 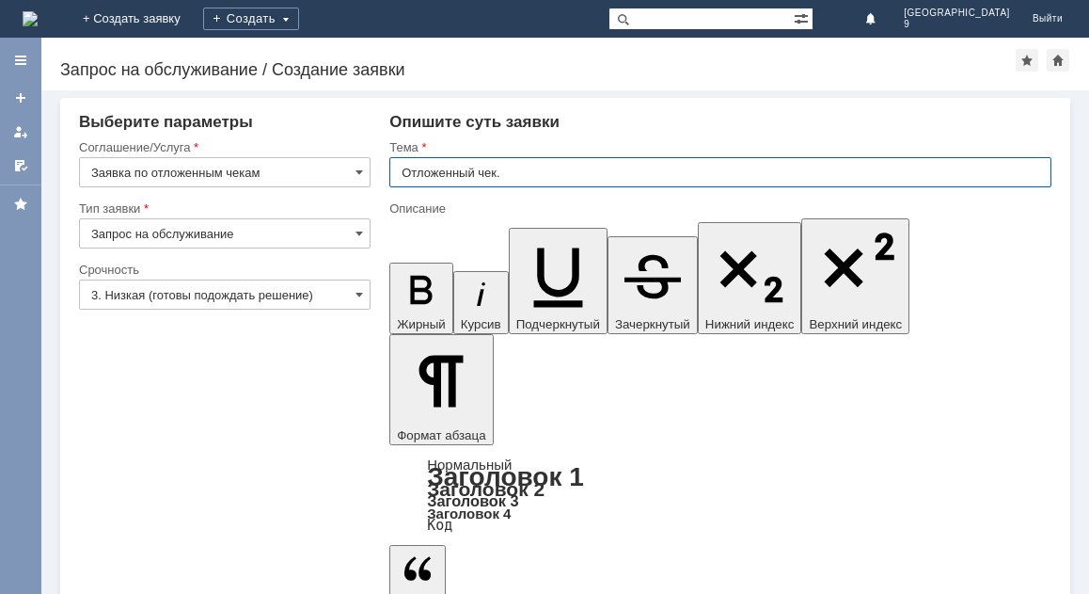 What do you see at coordinates (750, 324) in the screenshot?
I see `span: Нижний индекс` at bounding box center [750, 324].